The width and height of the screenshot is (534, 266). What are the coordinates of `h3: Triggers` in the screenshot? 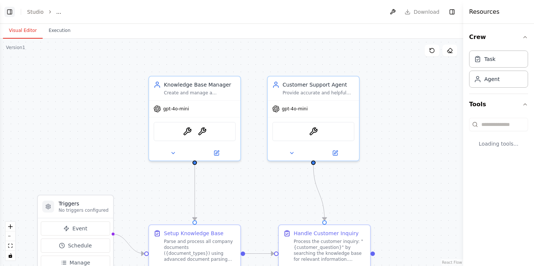 It's located at (83, 203).